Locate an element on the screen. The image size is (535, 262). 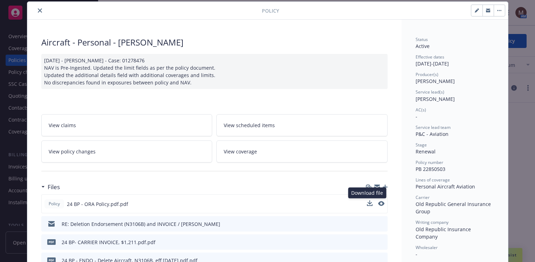
span: Active is located at coordinates (422, 46).